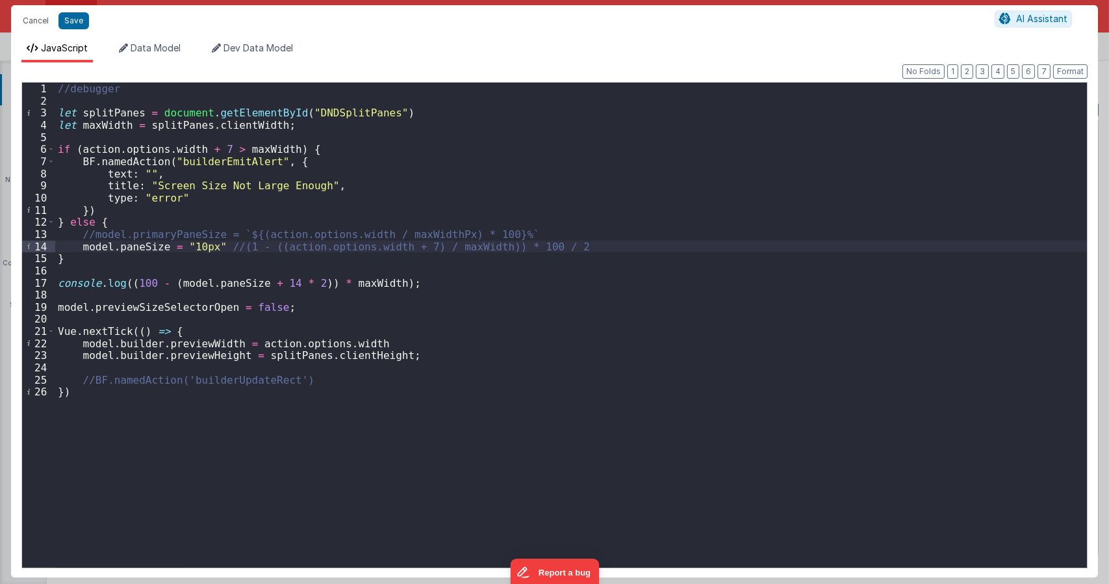 This screenshot has width=1109, height=584. What do you see at coordinates (258, 47) in the screenshot?
I see `span: Dev Data Model` at bounding box center [258, 47].